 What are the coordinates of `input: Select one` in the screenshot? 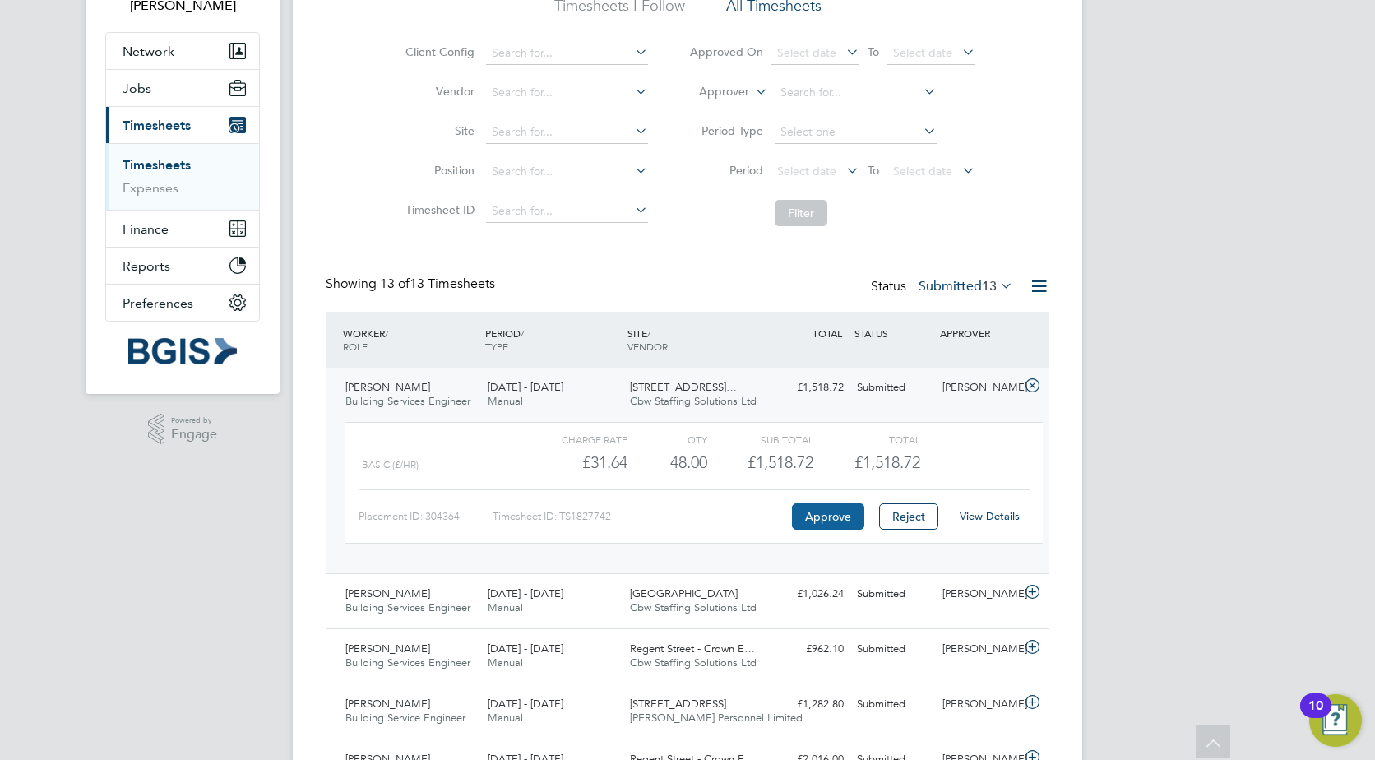 It's located at (855, 132).